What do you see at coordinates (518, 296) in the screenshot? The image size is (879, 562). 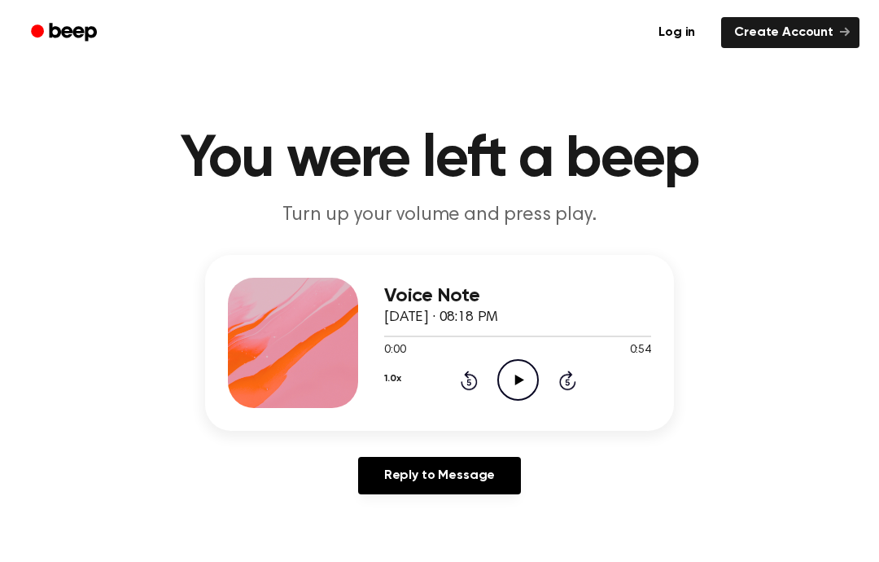 I see `h3: Voice Note` at bounding box center [518, 296].